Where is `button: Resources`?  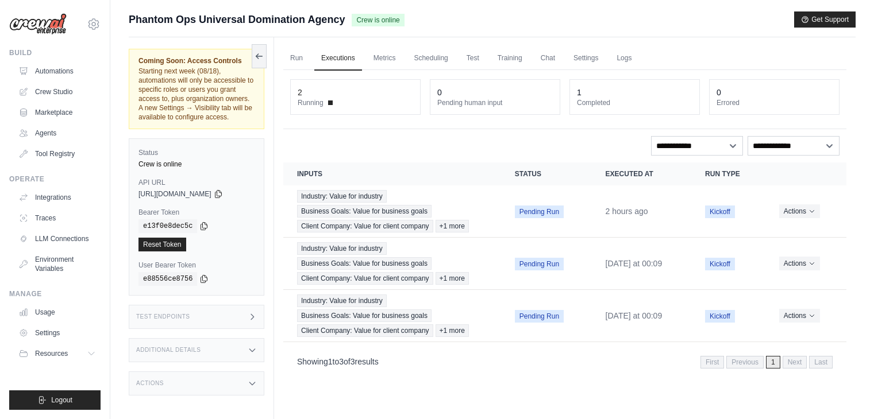
button: Resources is located at coordinates (57, 354).